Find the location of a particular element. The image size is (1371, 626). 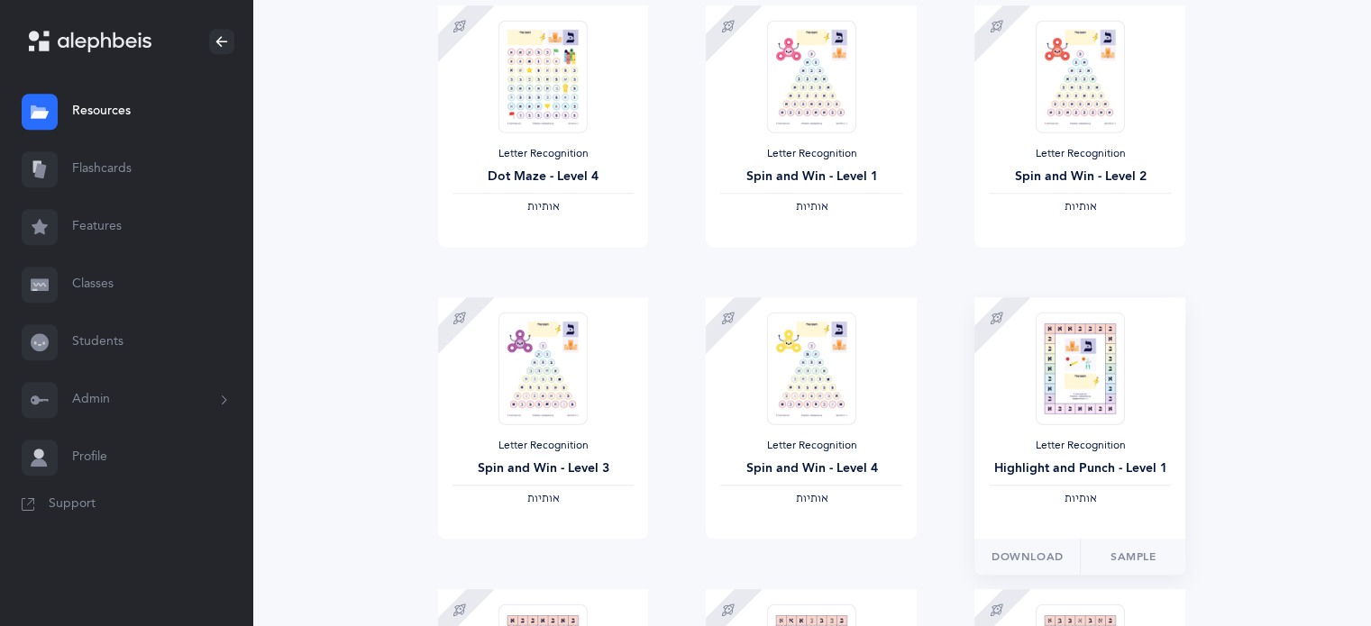

img: Spin_%26_Win-L2.pdf_thumbnail_1587419688.png is located at coordinates (1080, 76).